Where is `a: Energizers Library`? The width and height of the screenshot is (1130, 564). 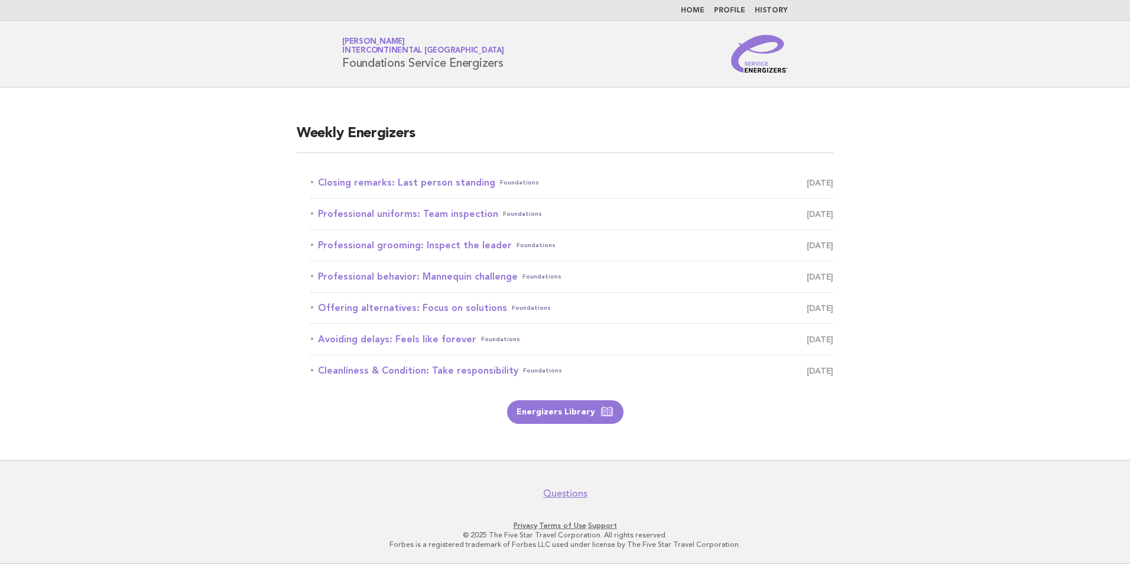 a: Energizers Library is located at coordinates (565, 412).